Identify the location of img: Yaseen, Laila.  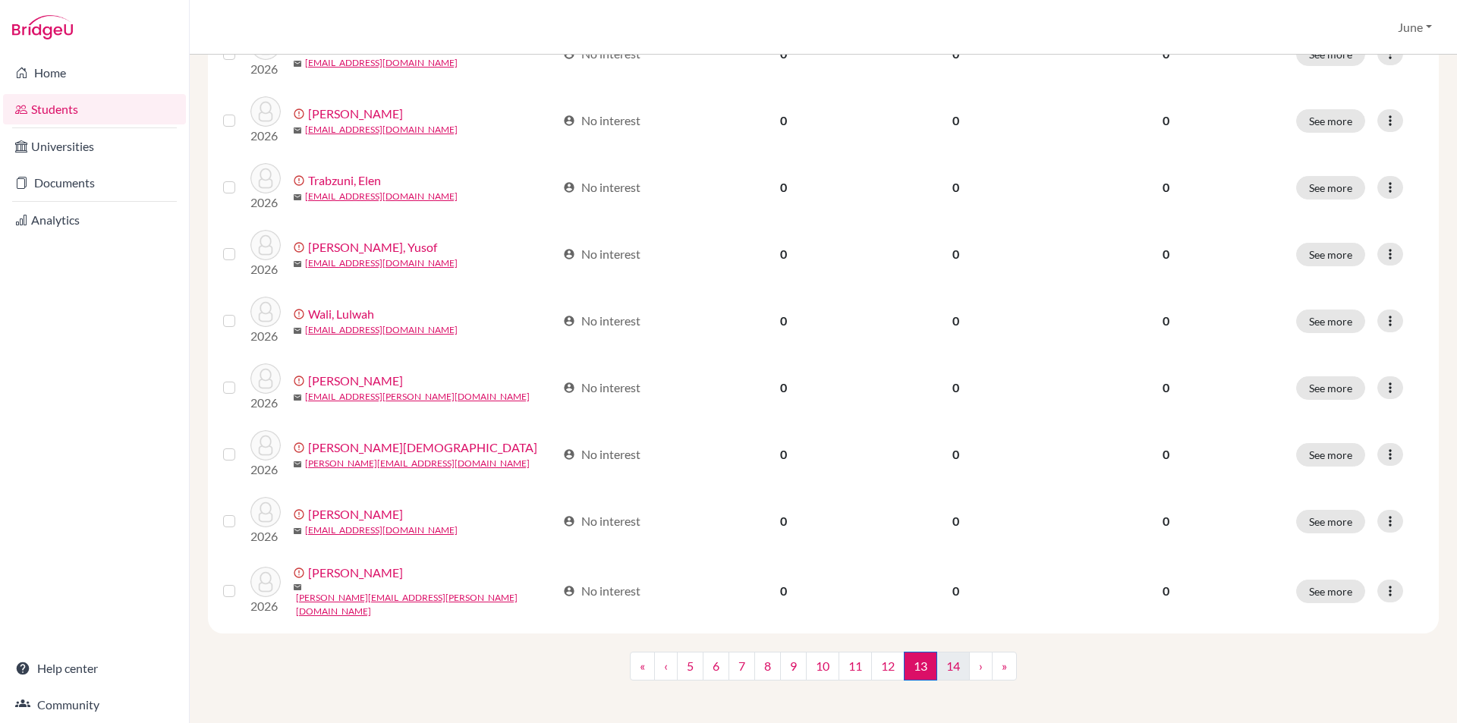
(266, 512).